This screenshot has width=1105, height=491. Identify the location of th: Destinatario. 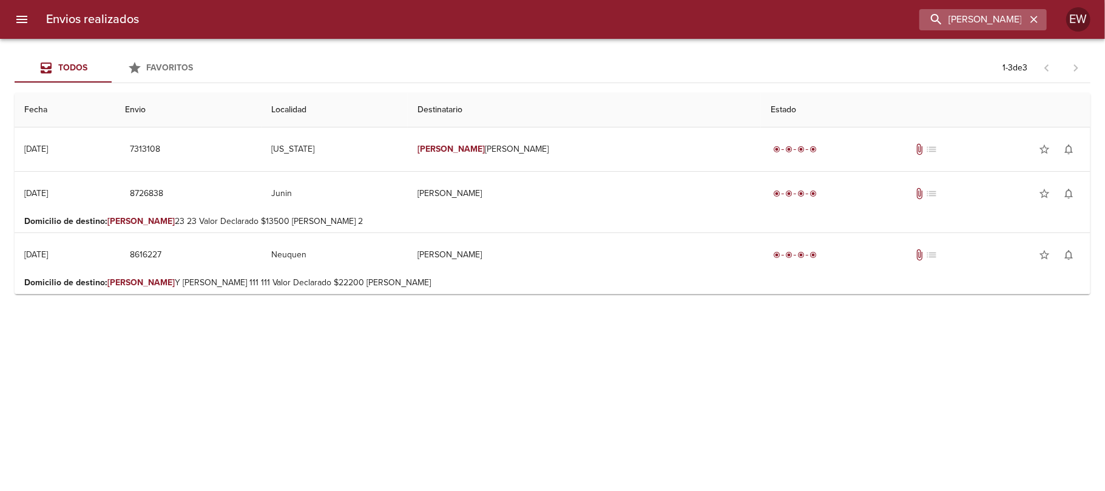
(584, 110).